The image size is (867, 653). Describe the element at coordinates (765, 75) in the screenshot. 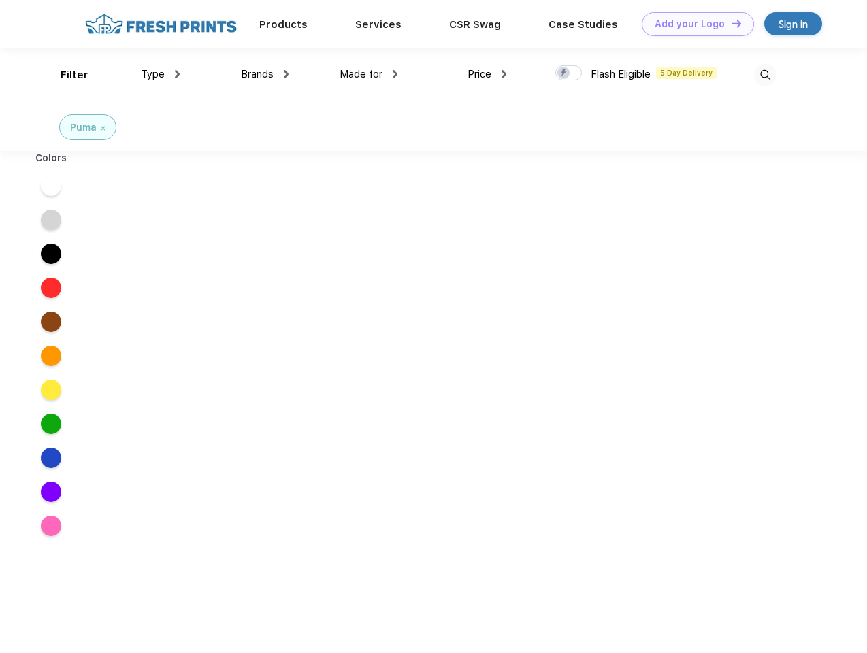

I see `img: desktop_search.svg` at that location.